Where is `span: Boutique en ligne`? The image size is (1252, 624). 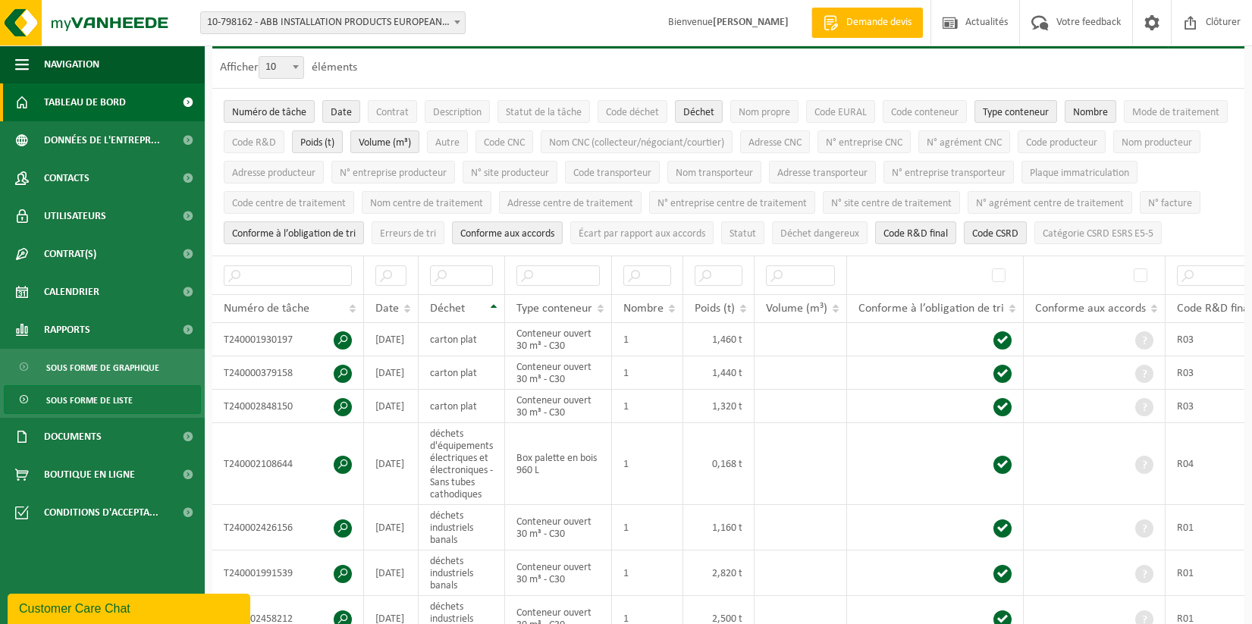
span: Boutique en ligne is located at coordinates (89, 475).